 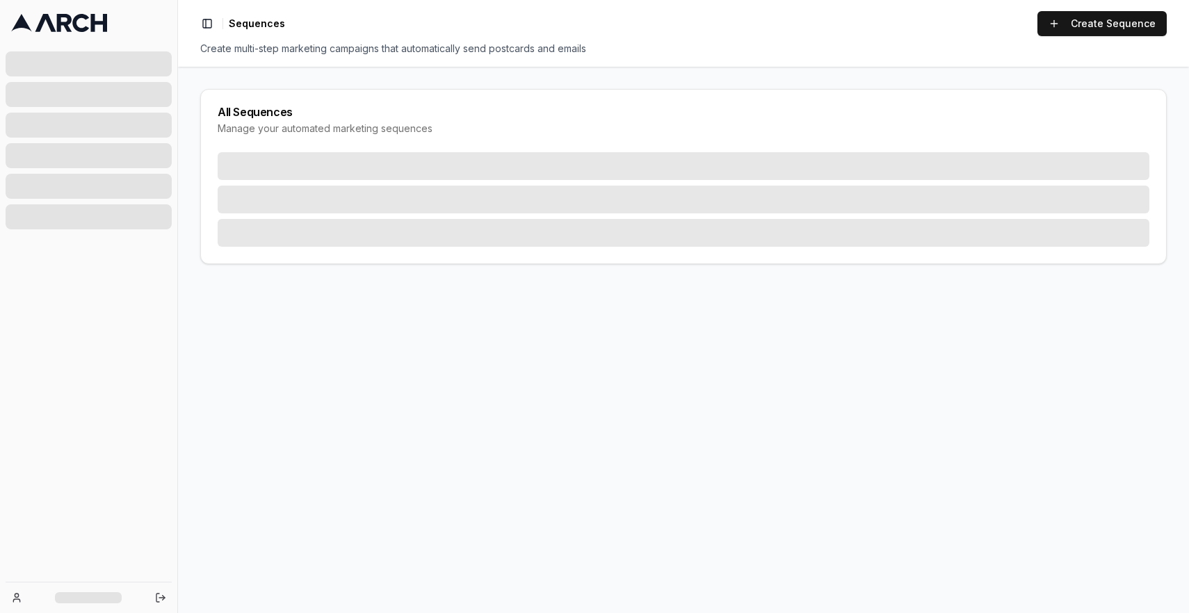 What do you see at coordinates (161, 598) in the screenshot?
I see `button: Log out` at bounding box center [161, 598].